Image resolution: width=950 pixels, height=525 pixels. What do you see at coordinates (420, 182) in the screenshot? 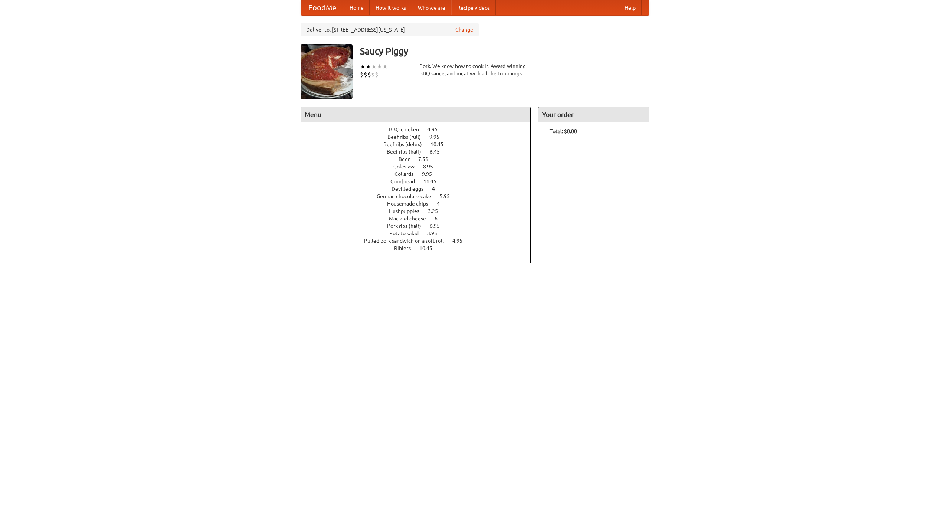
I see `a: Cornbread 11.45` at bounding box center [420, 182].